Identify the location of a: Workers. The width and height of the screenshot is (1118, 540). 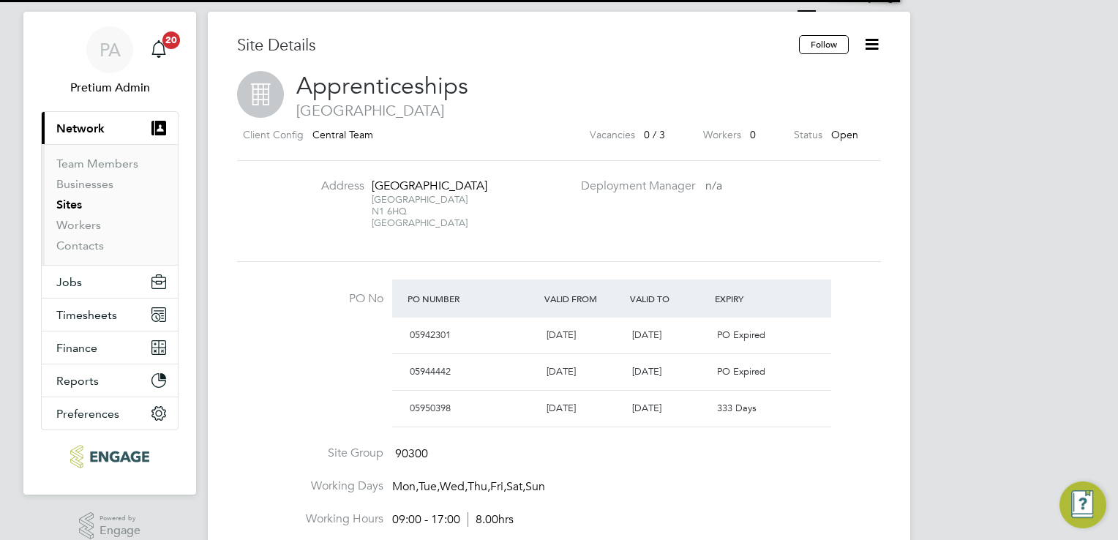
(78, 225).